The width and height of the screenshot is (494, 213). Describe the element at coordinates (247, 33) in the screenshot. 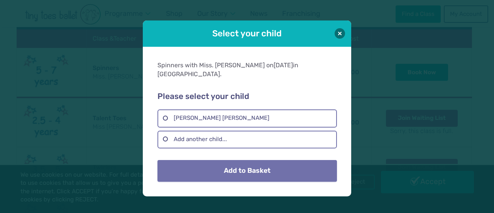

I see `h1: Select your child` at that location.